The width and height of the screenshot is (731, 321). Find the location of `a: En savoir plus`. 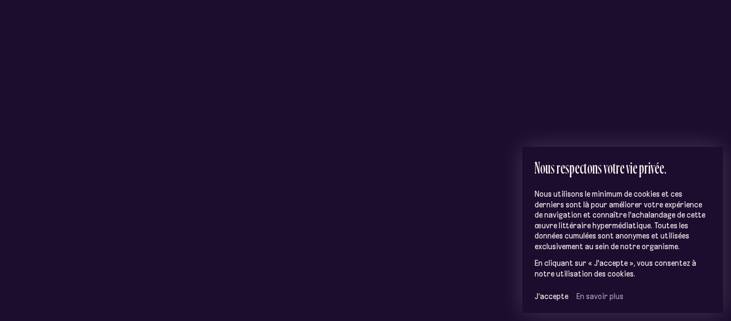

a: En savoir plus is located at coordinates (600, 296).